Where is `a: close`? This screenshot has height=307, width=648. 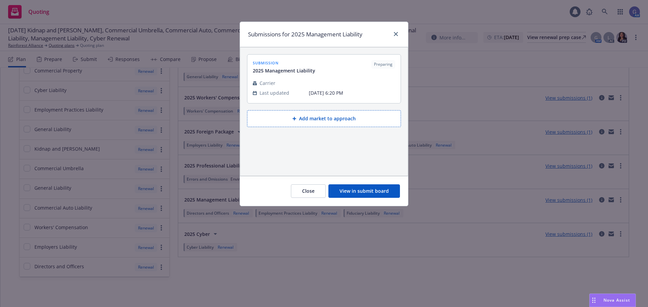
a: close is located at coordinates (396, 34).